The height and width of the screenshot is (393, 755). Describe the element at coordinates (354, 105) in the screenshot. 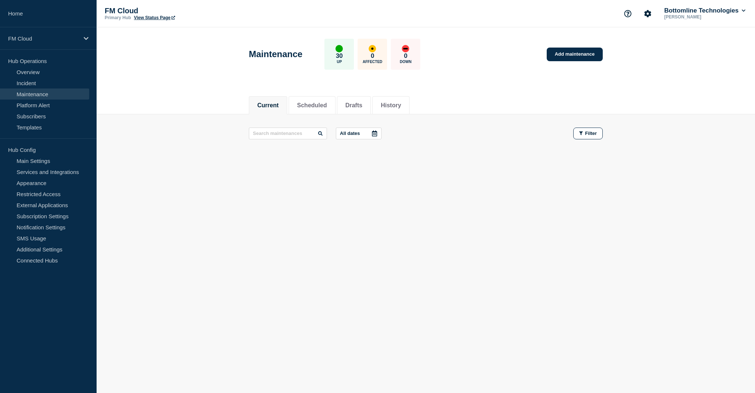

I see `button: Drafts` at that location.